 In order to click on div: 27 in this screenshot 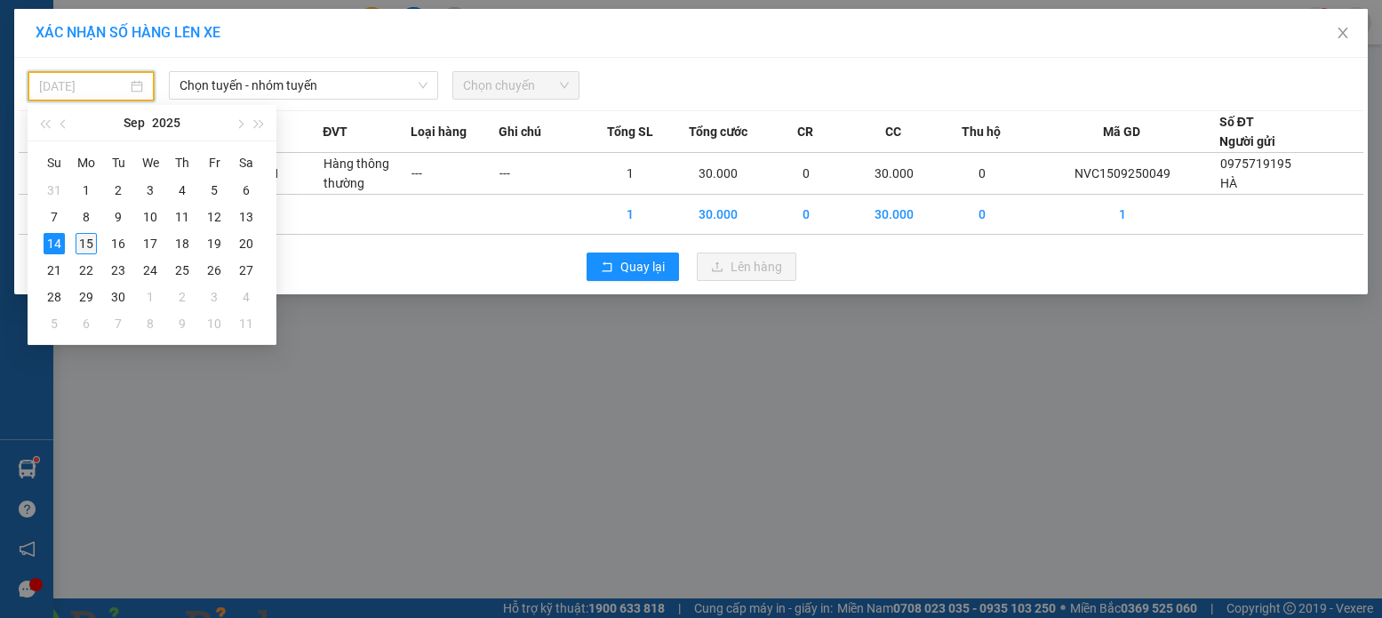, I will do `click(246, 270)`.